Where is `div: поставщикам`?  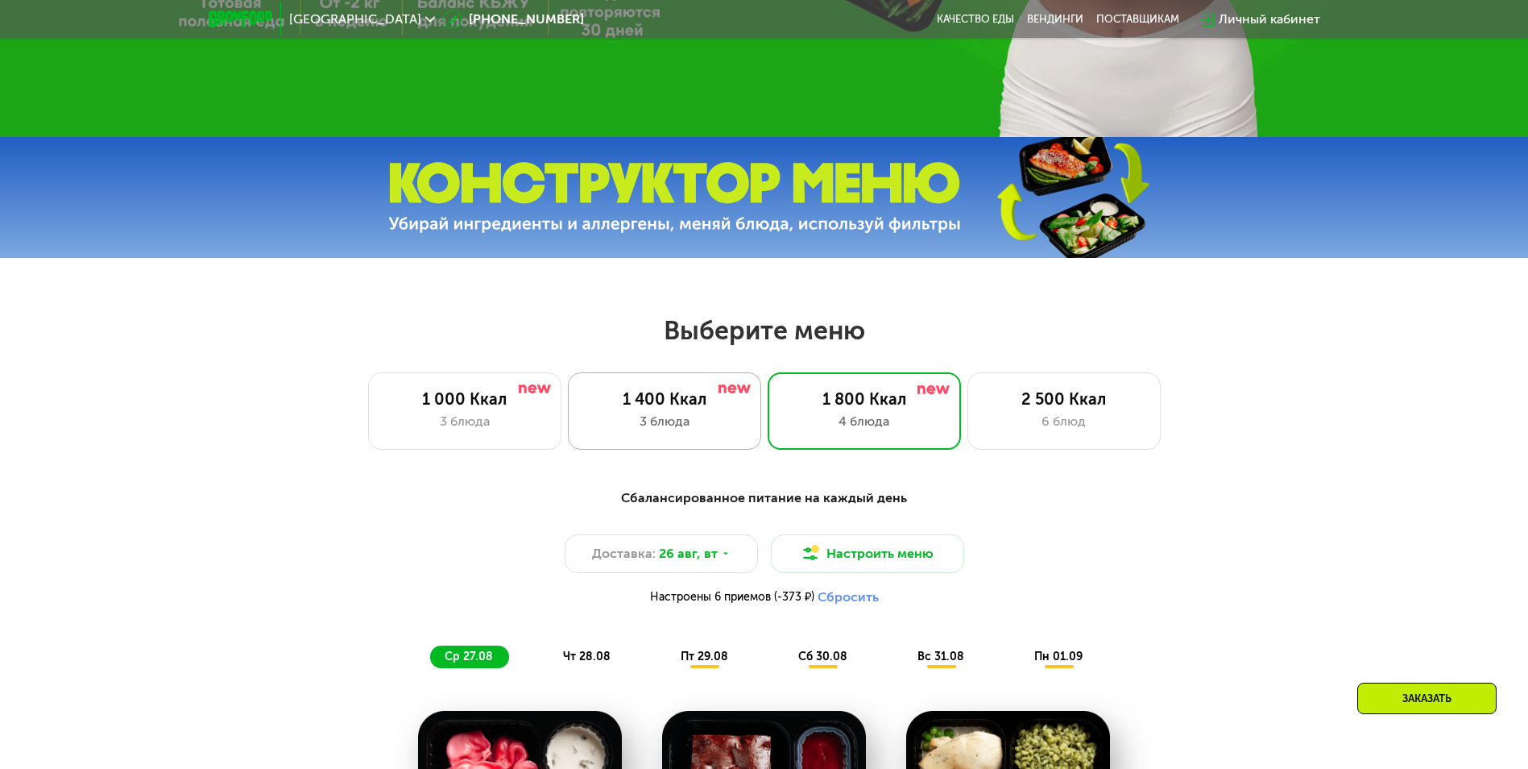 div: поставщикам is located at coordinates (1138, 19).